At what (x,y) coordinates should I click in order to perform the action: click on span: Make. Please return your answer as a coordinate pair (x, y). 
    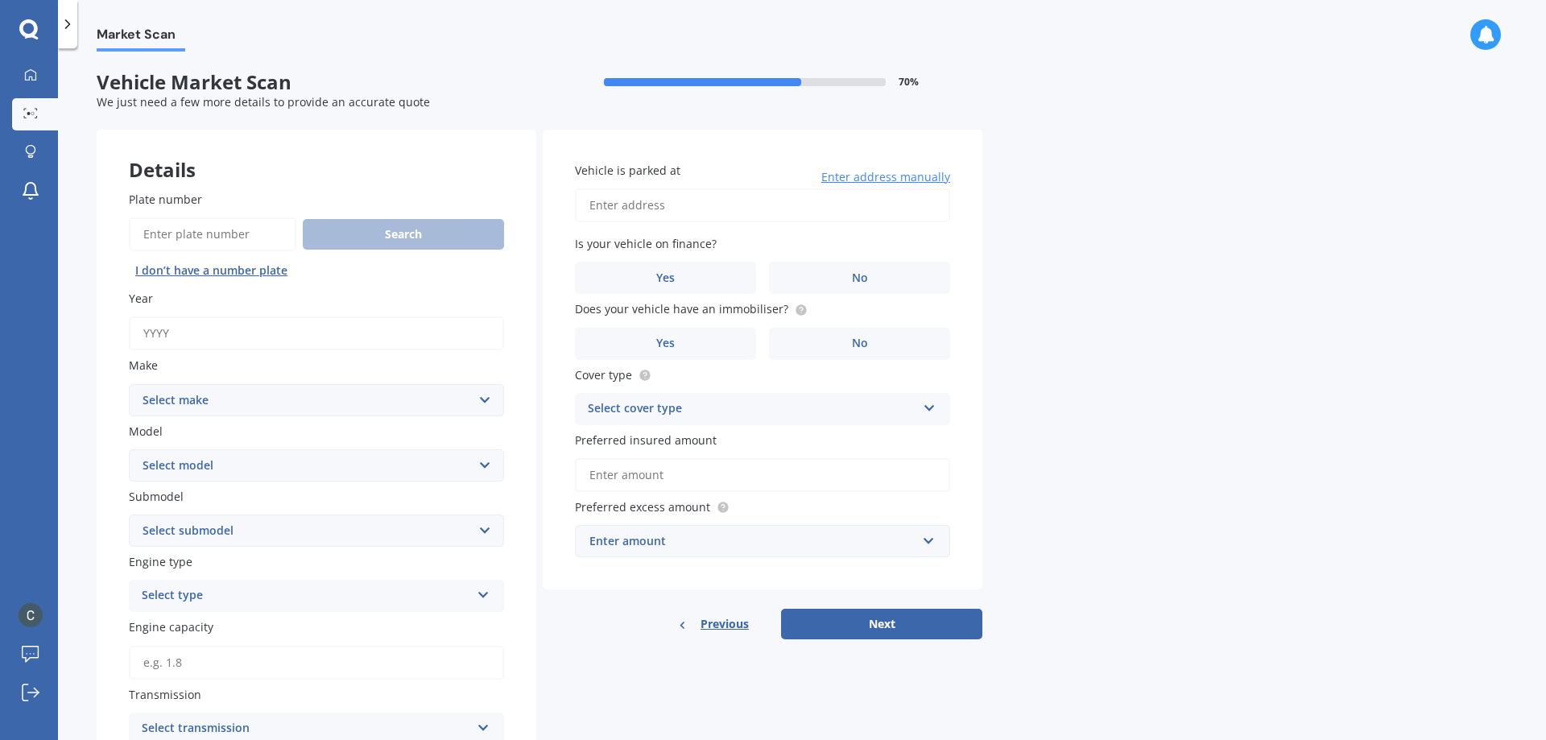
    Looking at the image, I should click on (143, 366).